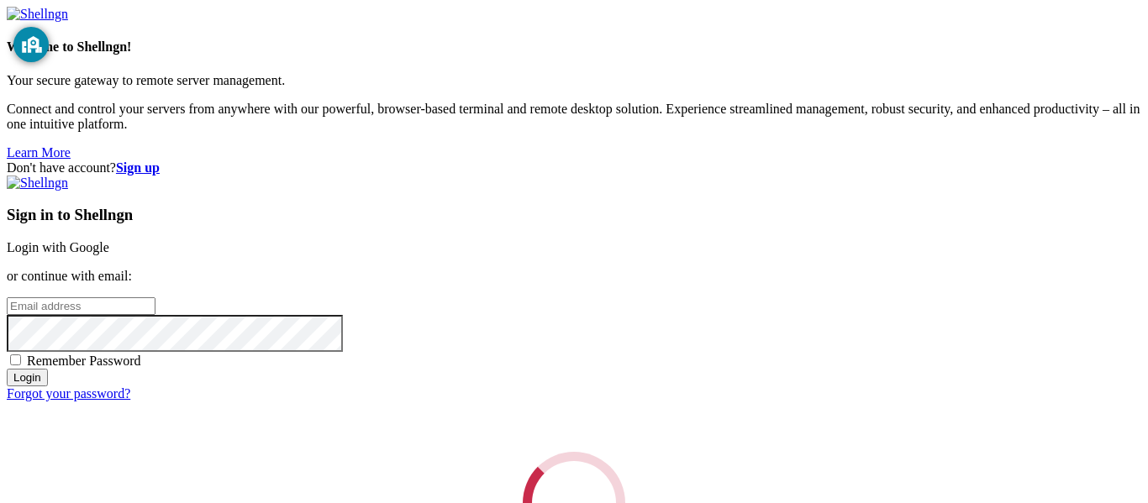 The width and height of the screenshot is (1148, 503). I want to click on strong: Sign up, so click(138, 167).